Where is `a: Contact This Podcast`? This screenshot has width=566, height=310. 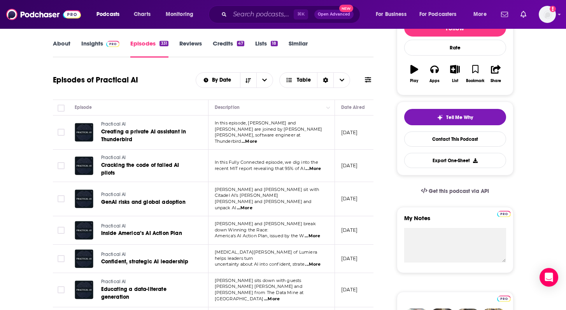
a: Contact This Podcast is located at coordinates (455, 139).